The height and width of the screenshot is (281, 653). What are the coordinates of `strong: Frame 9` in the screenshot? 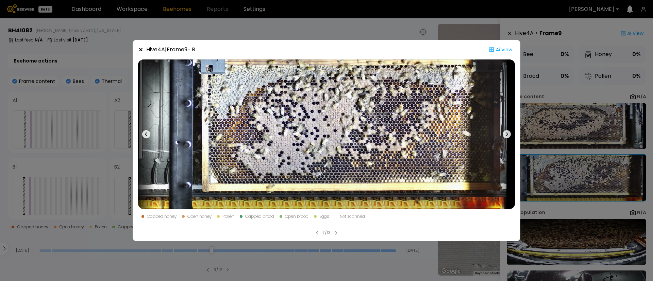 It's located at (177, 49).